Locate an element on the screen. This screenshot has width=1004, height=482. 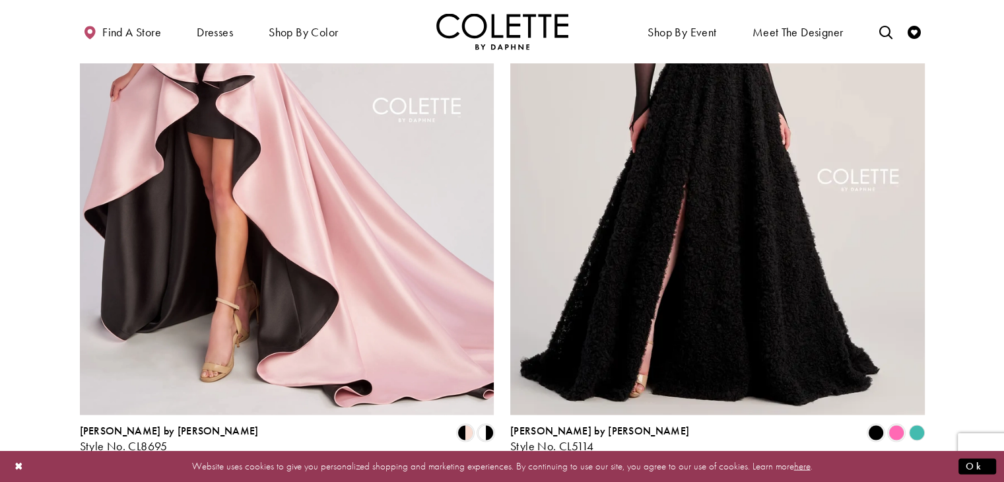
p: Website uses cookies to give you personalized shopping and marketing experiences. By continuing t... is located at coordinates (502, 466).